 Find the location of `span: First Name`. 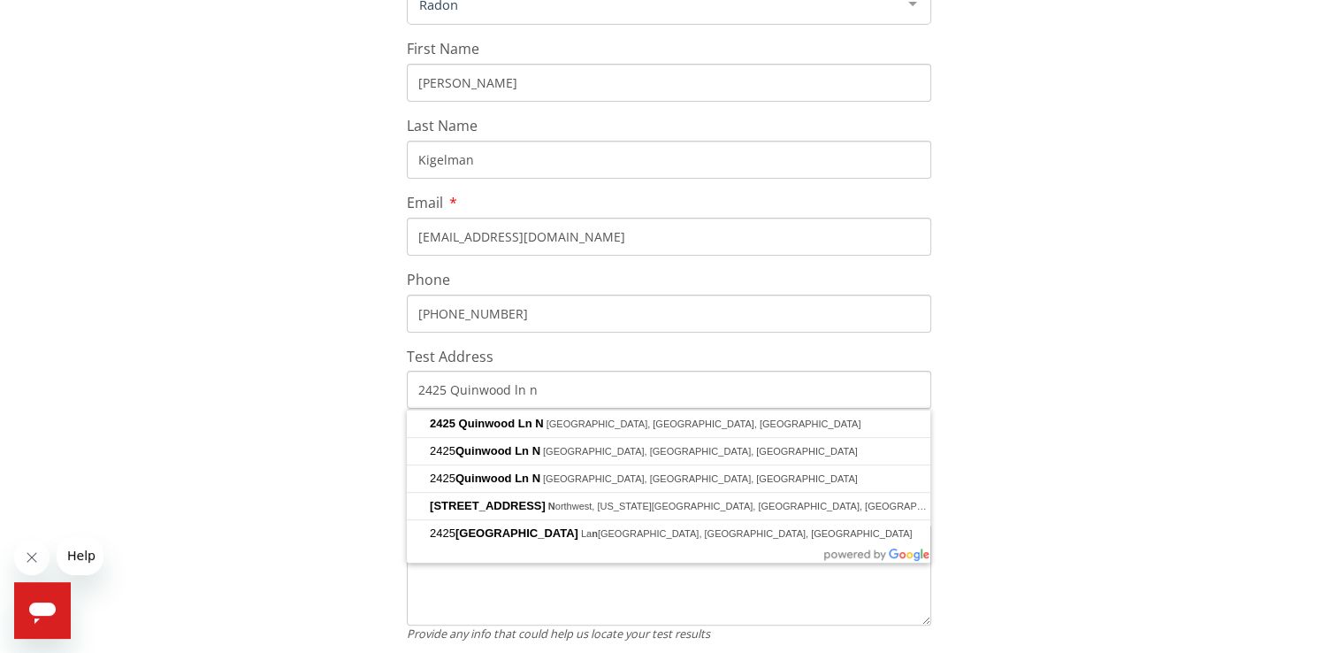

span: First Name is located at coordinates (443, 49).